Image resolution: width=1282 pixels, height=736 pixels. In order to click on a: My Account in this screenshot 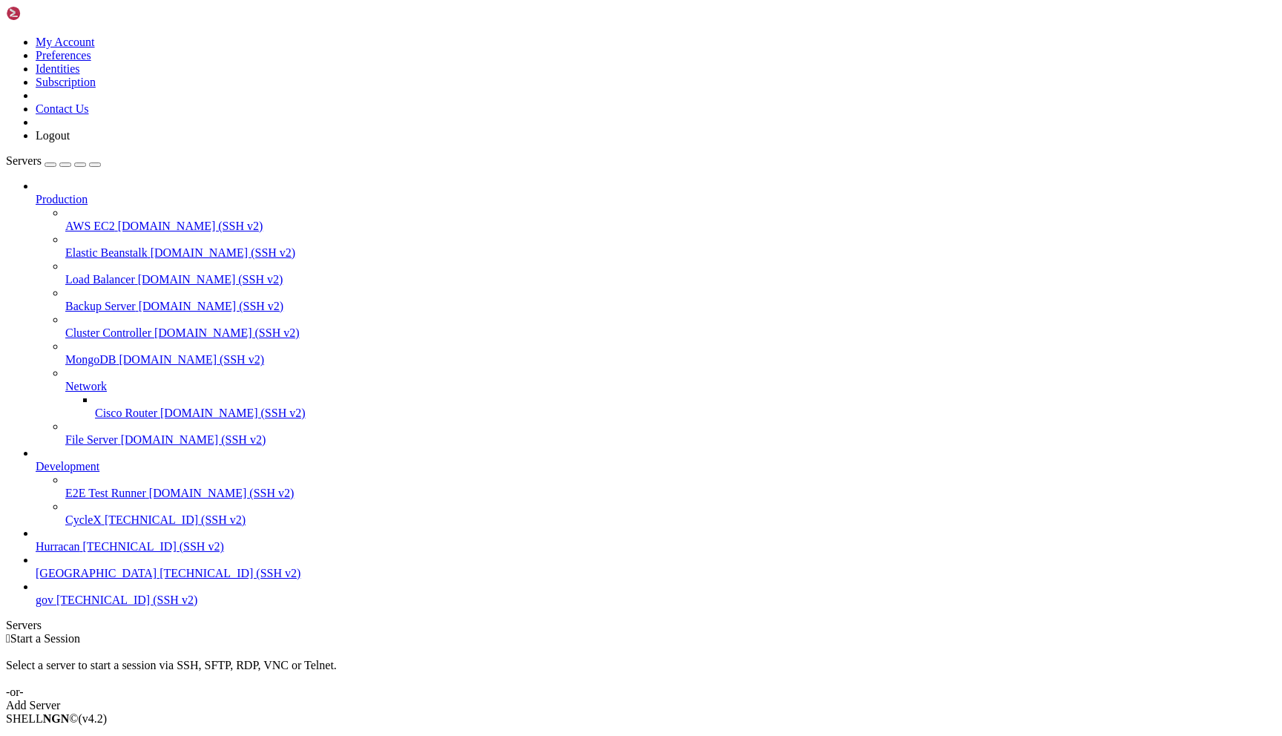, I will do `click(65, 42)`.